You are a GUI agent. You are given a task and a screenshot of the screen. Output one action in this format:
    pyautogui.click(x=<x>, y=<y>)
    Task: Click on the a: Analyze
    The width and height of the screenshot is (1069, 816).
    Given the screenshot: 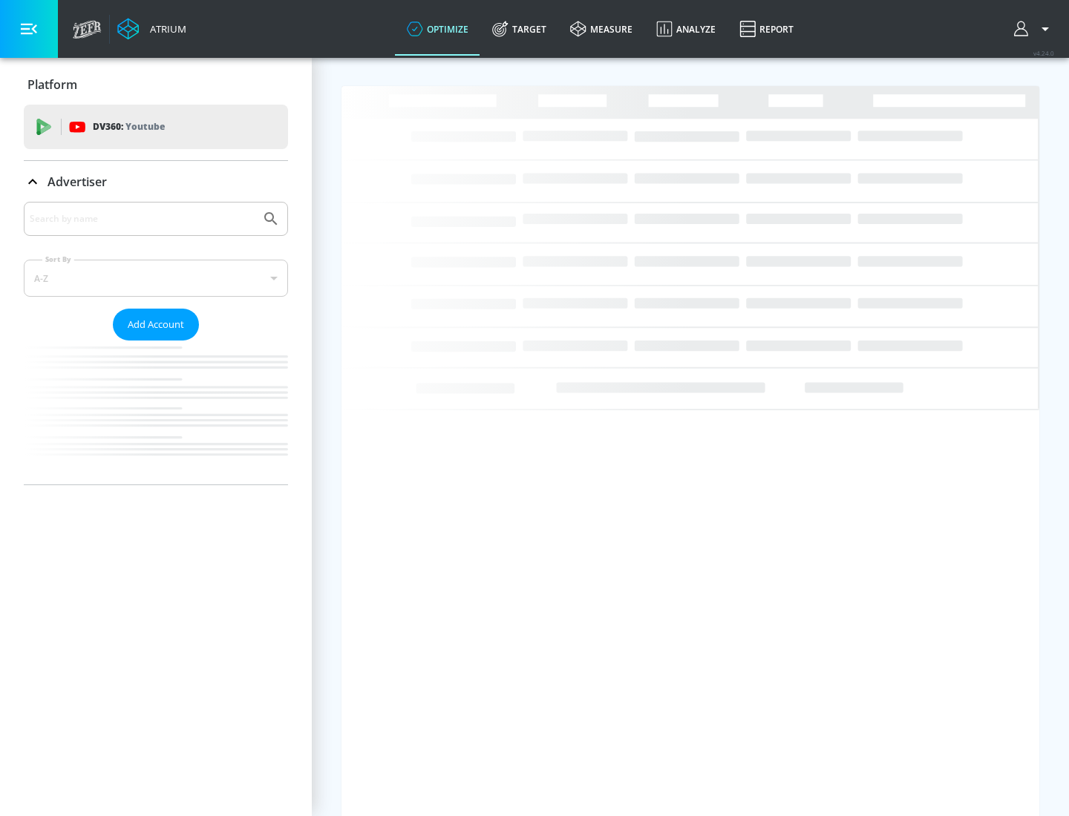 What is the action you would take?
    pyautogui.click(x=686, y=29)
    